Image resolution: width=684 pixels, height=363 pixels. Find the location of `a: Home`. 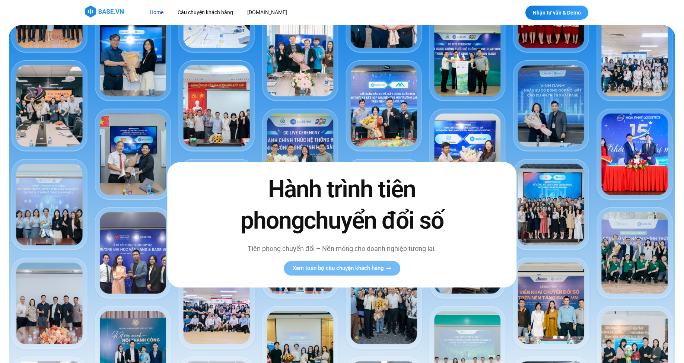

a: Home is located at coordinates (156, 12).